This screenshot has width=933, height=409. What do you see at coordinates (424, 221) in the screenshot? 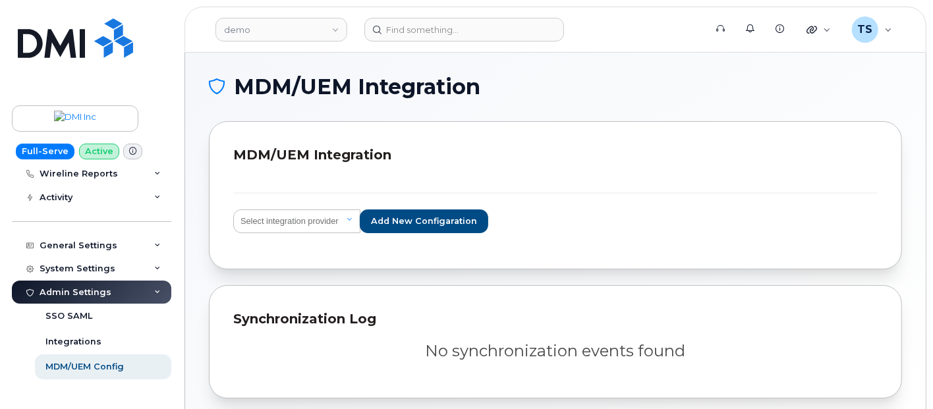
I see `span: Add new configaration` at bounding box center [424, 221].